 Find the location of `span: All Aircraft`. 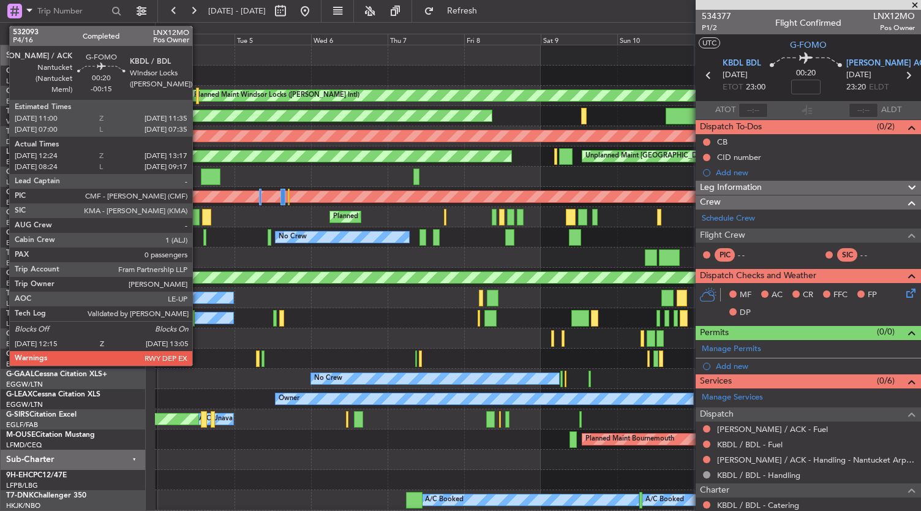

span: All Aircraft is located at coordinates (80, 34).